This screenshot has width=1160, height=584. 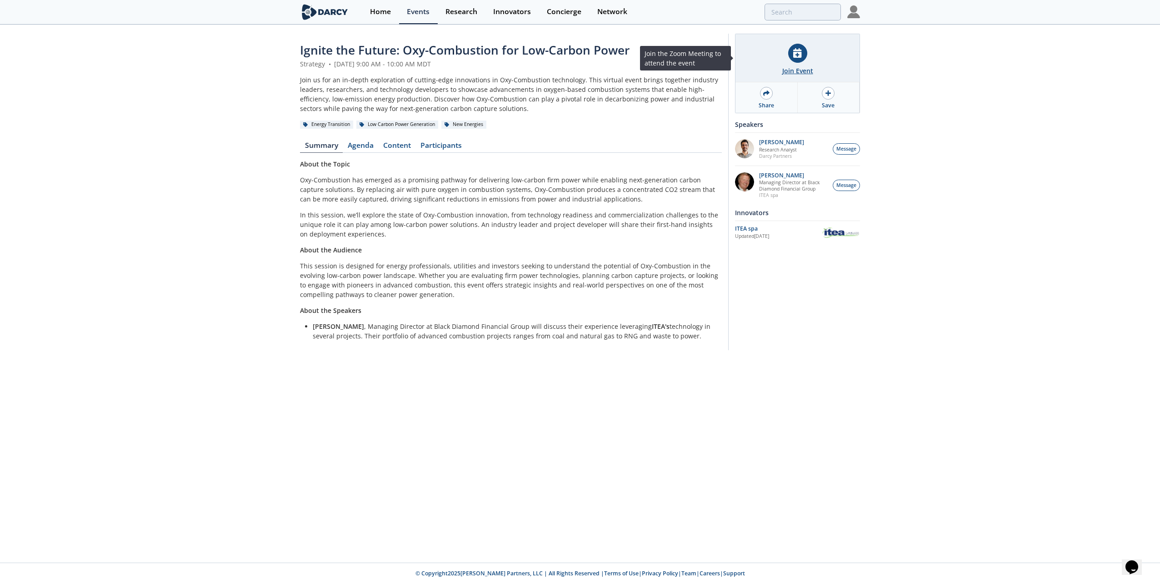 What do you see at coordinates (710, 573) in the screenshot?
I see `a: Careers` at bounding box center [710, 573].